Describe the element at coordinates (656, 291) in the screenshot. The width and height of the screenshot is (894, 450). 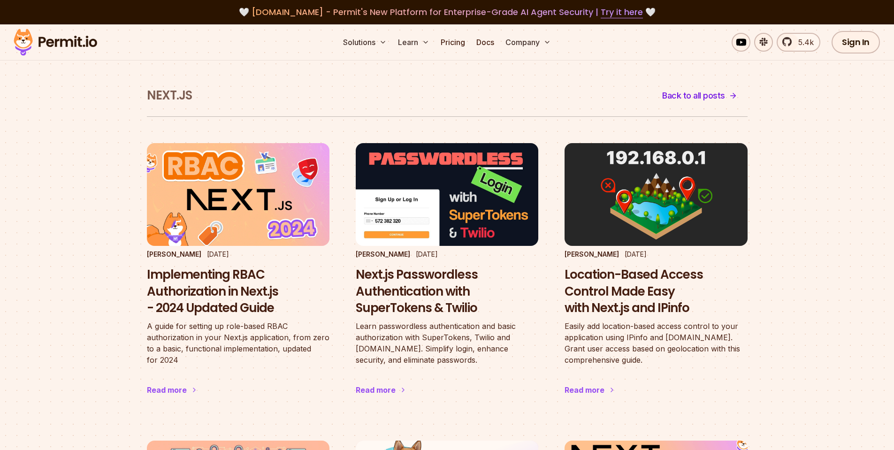
I see `h3: Location-Based Access Control Made Easy with Next.js and IPinfo` at that location.